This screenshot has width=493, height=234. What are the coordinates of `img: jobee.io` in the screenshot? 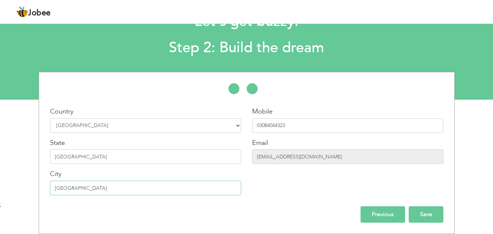 It's located at (22, 12).